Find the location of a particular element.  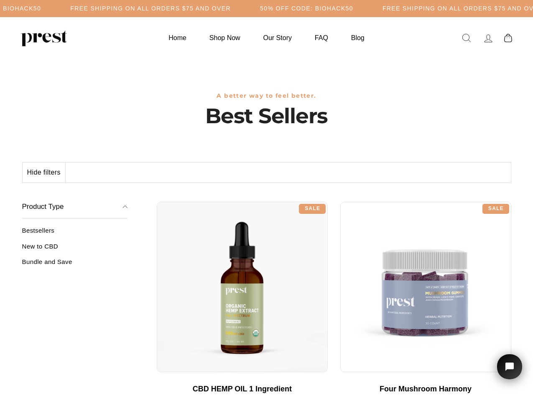

div: CBD HEMP OIL 1 Ingredient is located at coordinates (242, 389).